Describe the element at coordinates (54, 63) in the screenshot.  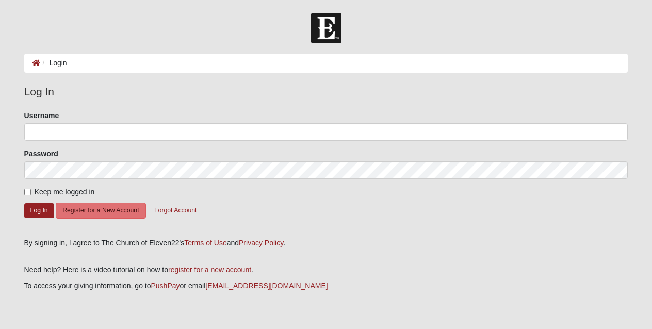
I see `li: Login` at that location.